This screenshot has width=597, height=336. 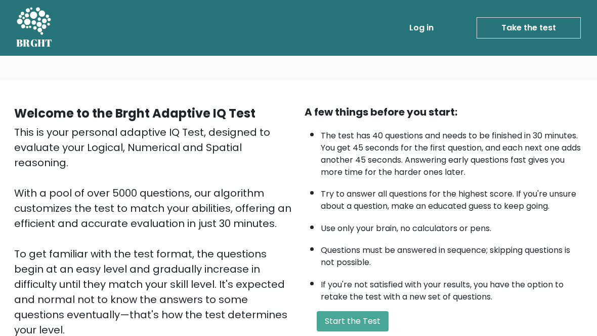 What do you see at coordinates (422, 28) in the screenshot?
I see `a: Log in` at bounding box center [422, 28].